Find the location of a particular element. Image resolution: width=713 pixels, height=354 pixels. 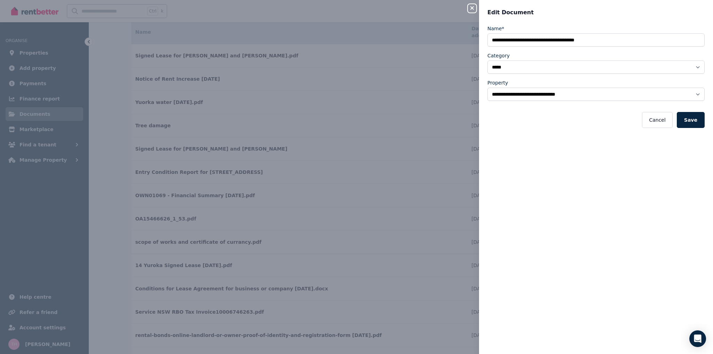

button: Save is located at coordinates (691, 120).